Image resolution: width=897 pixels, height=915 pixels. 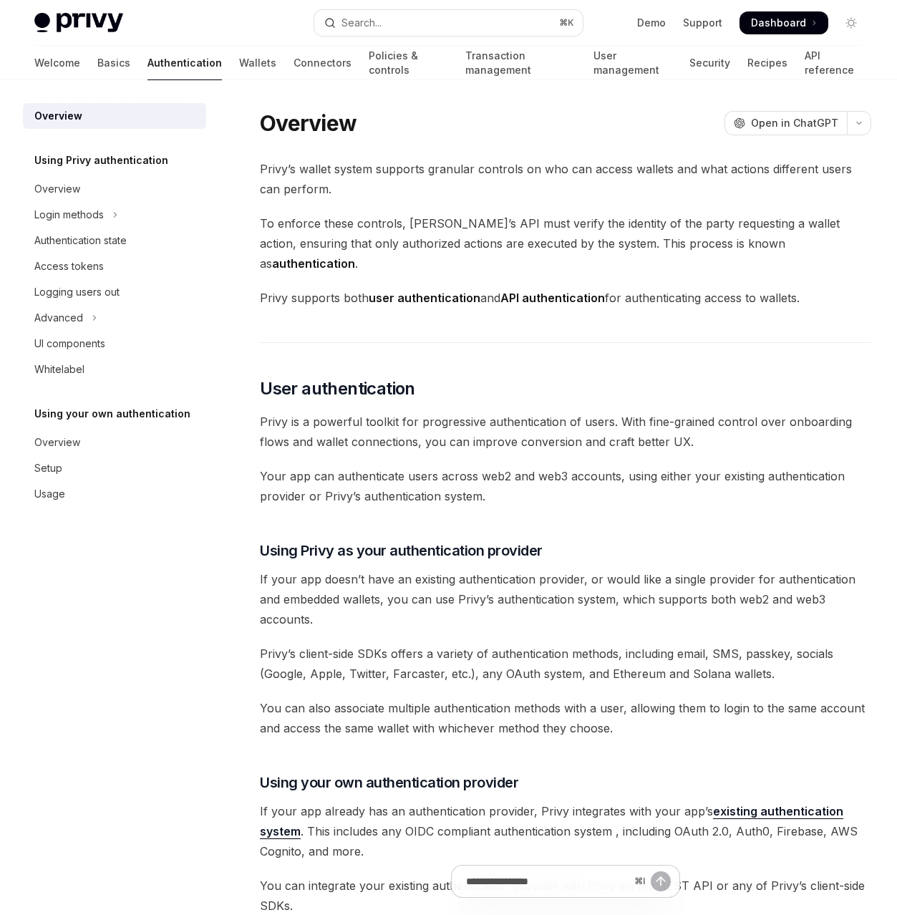 What do you see at coordinates (768, 63) in the screenshot?
I see `a: Recipes` at bounding box center [768, 63].